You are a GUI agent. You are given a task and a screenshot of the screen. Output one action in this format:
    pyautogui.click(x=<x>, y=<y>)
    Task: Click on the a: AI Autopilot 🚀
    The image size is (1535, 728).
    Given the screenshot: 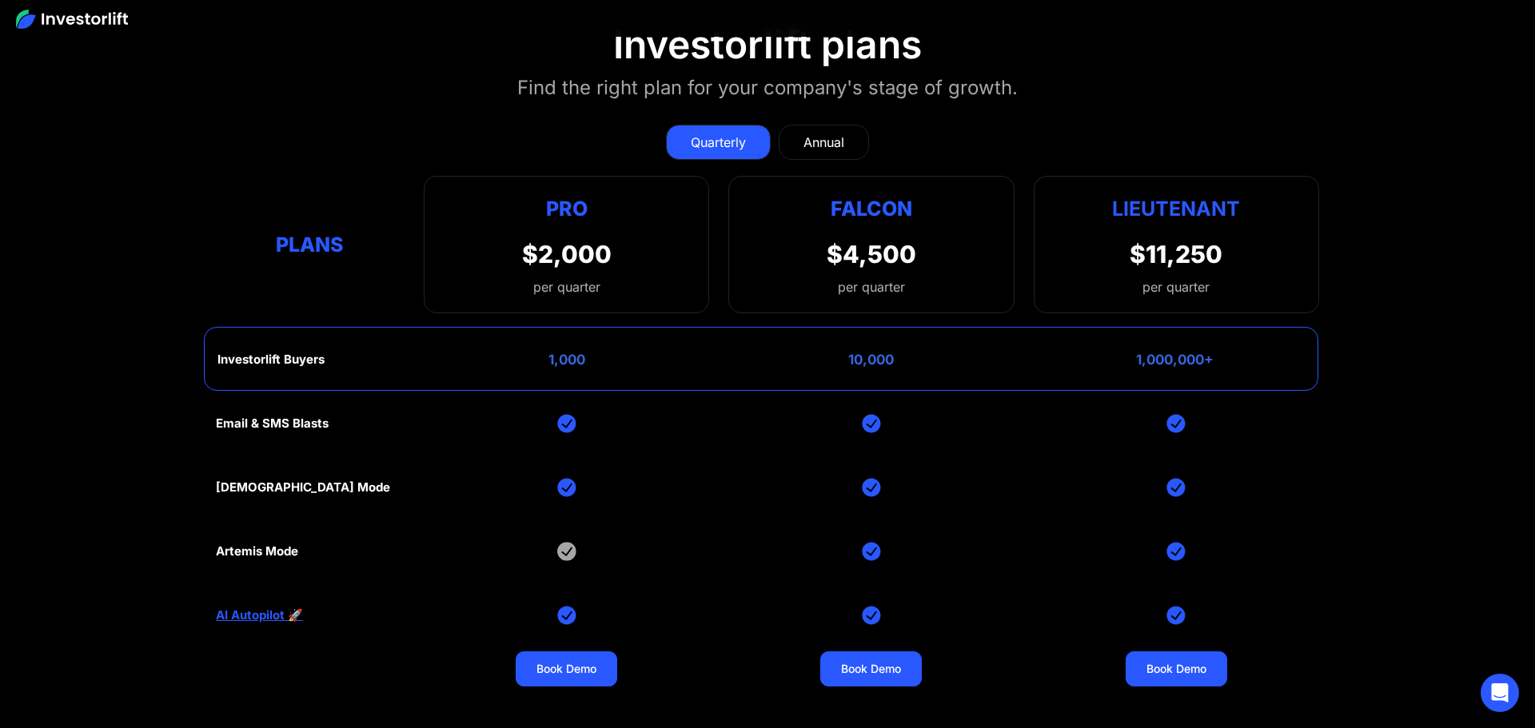 What is the action you would take?
    pyautogui.click(x=259, y=616)
    